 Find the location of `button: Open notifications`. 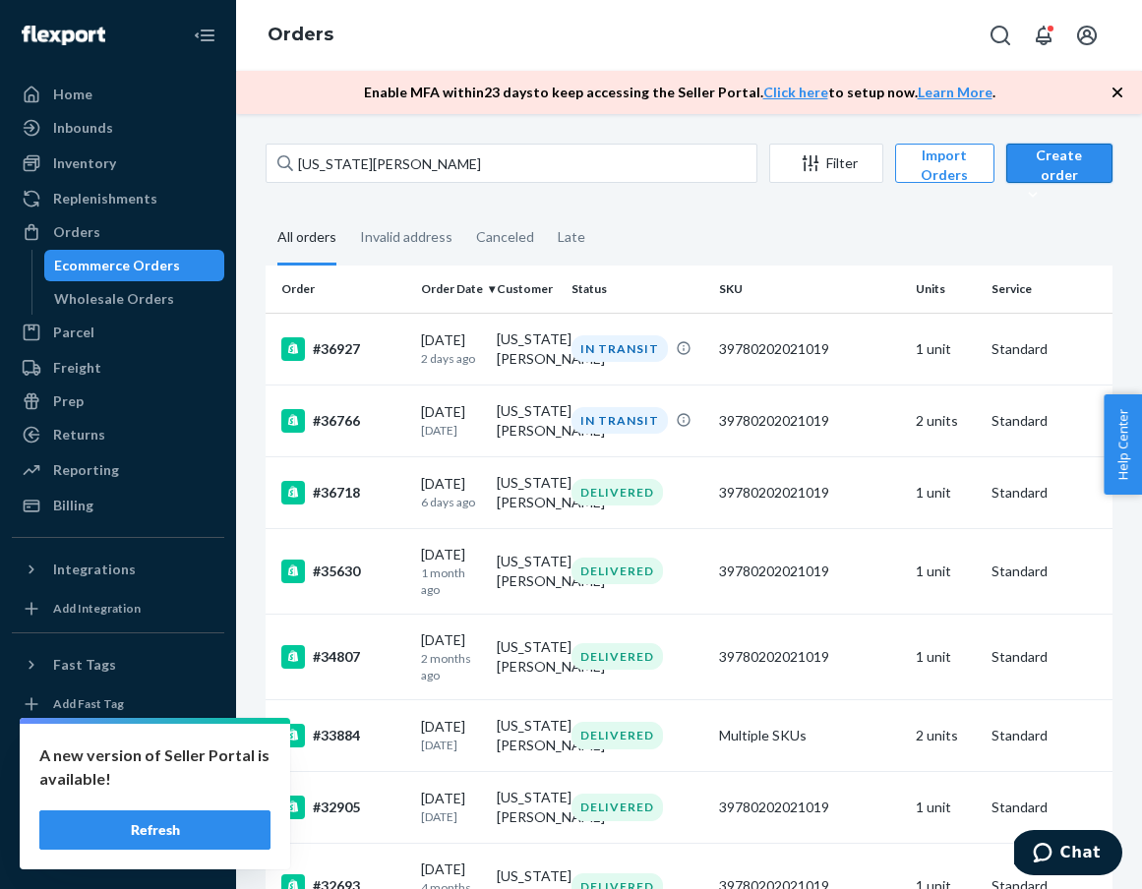

button: Open notifications is located at coordinates (1044, 35).